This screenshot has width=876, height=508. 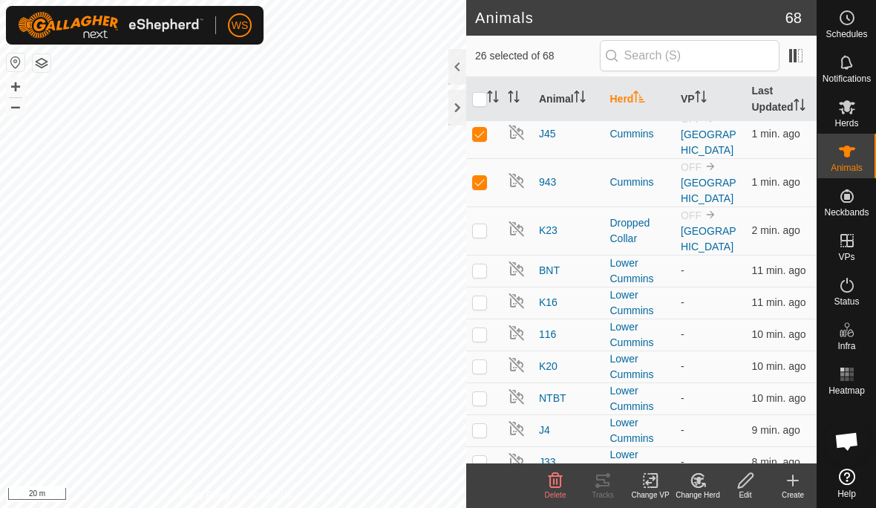 What do you see at coordinates (240, 25) in the screenshot?
I see `span: WS` at bounding box center [240, 25].